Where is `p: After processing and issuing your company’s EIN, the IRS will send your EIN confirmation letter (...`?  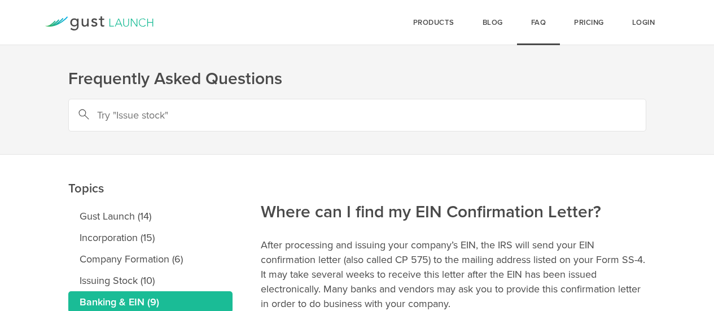
p: After processing and issuing your company’s EIN, the IRS will send your EIN confirmation letter (... is located at coordinates (453, 274).